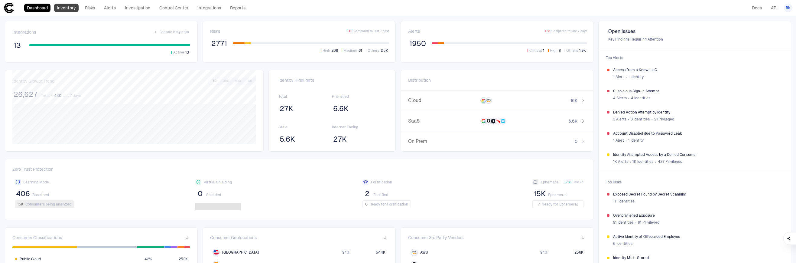 The height and width of the screenshot is (263, 796). Describe the element at coordinates (148, 259) in the screenshot. I see `span: 42 %` at that location.